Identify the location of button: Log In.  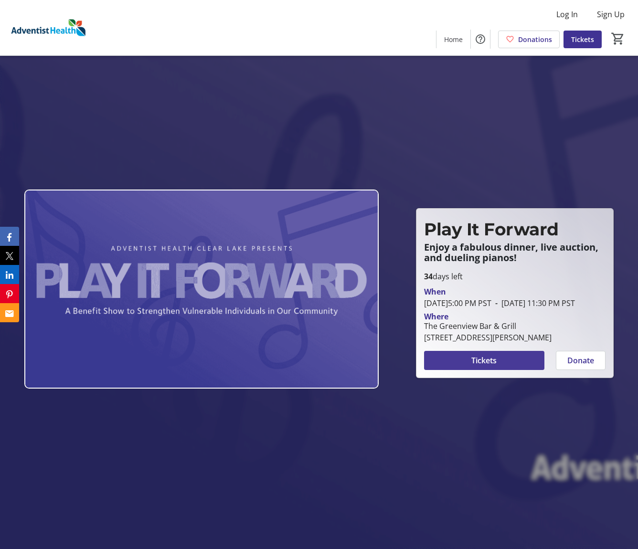
(567, 14).